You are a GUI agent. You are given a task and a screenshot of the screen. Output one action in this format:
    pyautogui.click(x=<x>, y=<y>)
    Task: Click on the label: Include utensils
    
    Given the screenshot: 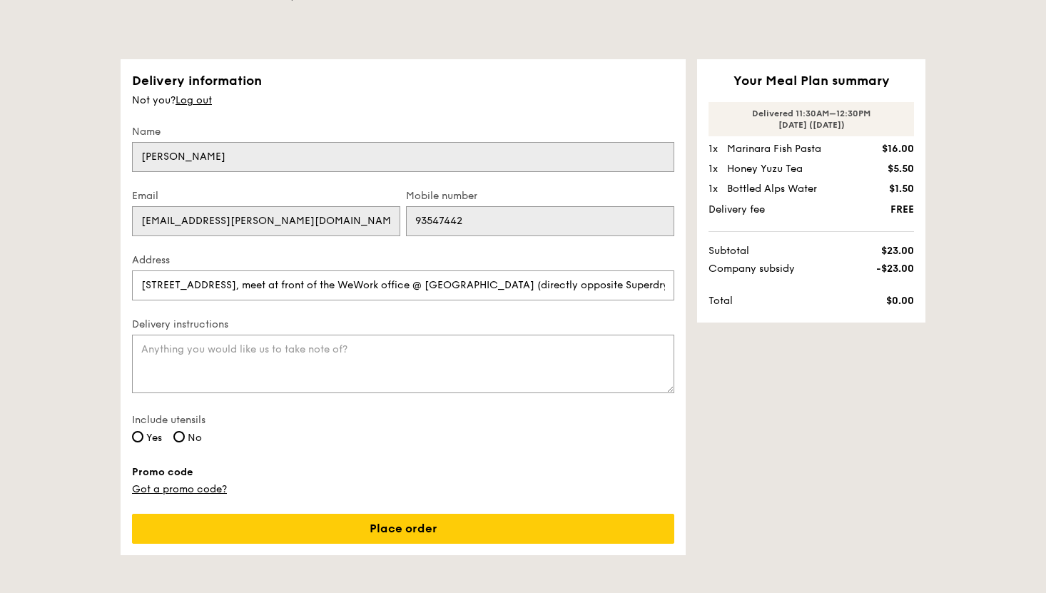 What is the action you would take?
    pyautogui.click(x=403, y=420)
    